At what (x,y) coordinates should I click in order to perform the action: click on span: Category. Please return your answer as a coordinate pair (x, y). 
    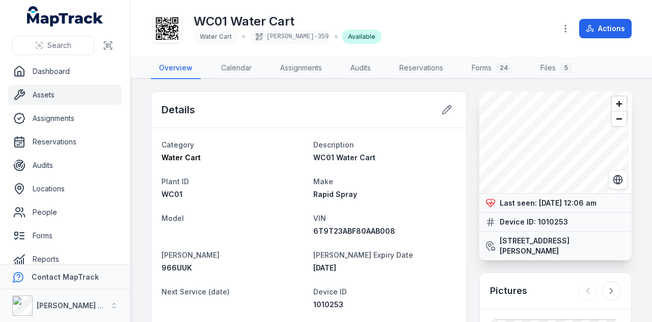
    Looking at the image, I should click on (178, 144).